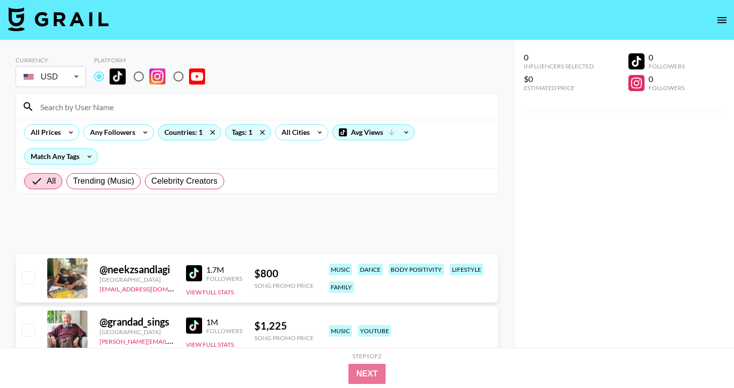 This screenshot has height=388, width=734. What do you see at coordinates (51, 60) in the screenshot?
I see `div: Currency` at bounding box center [51, 60].